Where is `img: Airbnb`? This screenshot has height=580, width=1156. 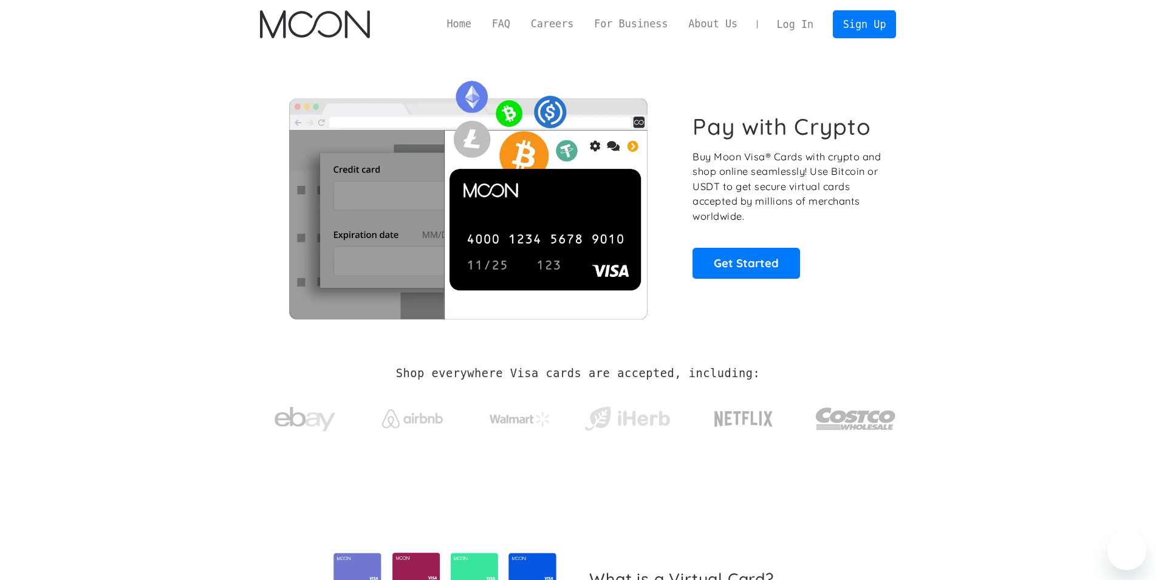
img: Airbnb is located at coordinates (412, 419).